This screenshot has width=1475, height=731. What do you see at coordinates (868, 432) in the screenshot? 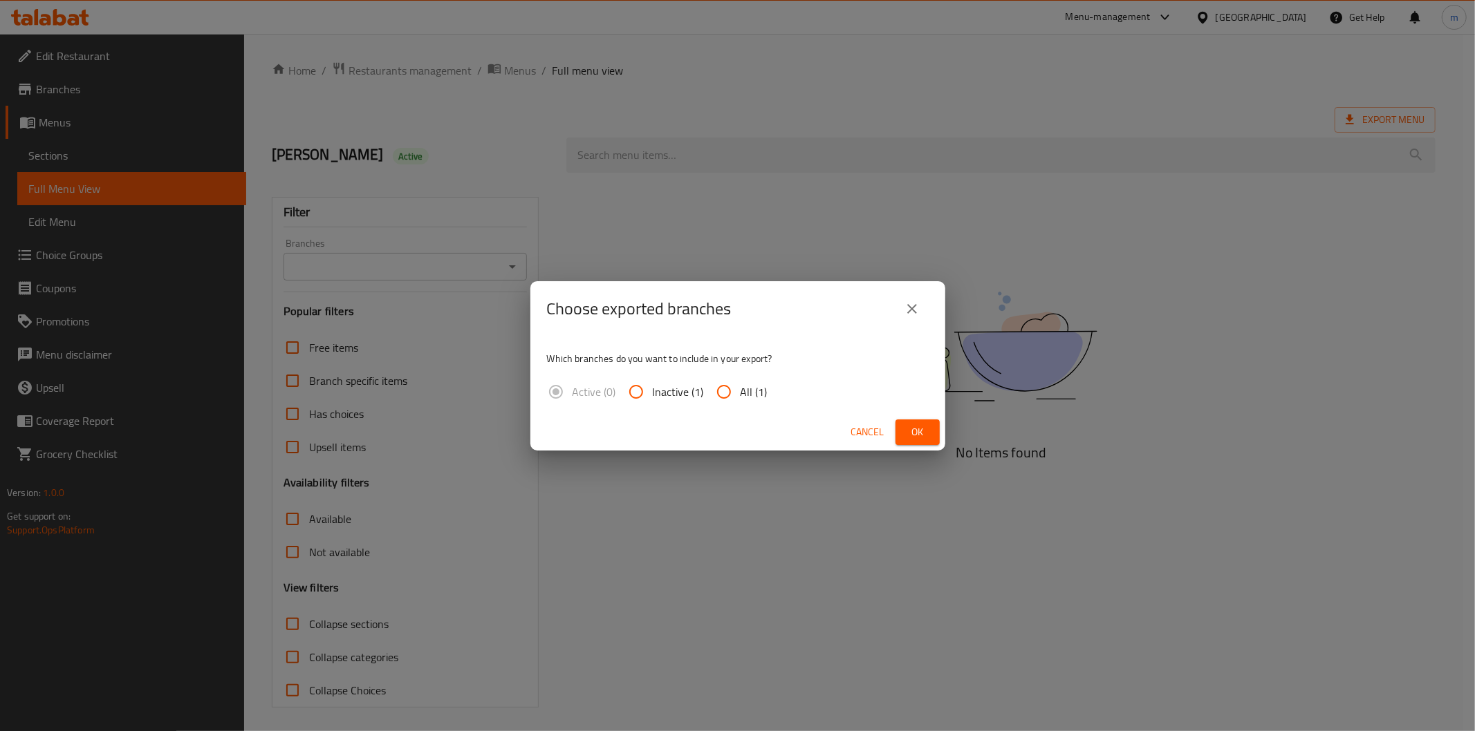
I see `button: Cancel` at bounding box center [868, 432].